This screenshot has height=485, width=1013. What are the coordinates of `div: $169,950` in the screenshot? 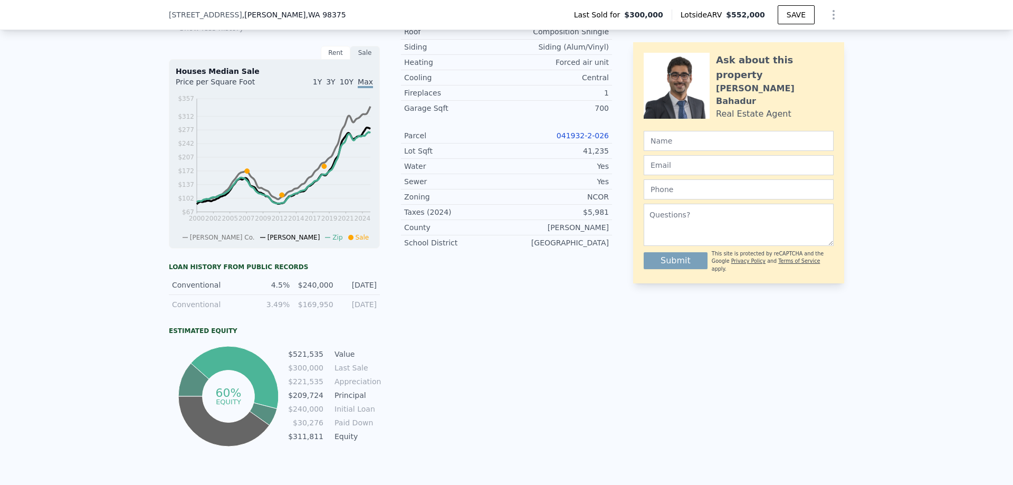 It's located at (315, 304).